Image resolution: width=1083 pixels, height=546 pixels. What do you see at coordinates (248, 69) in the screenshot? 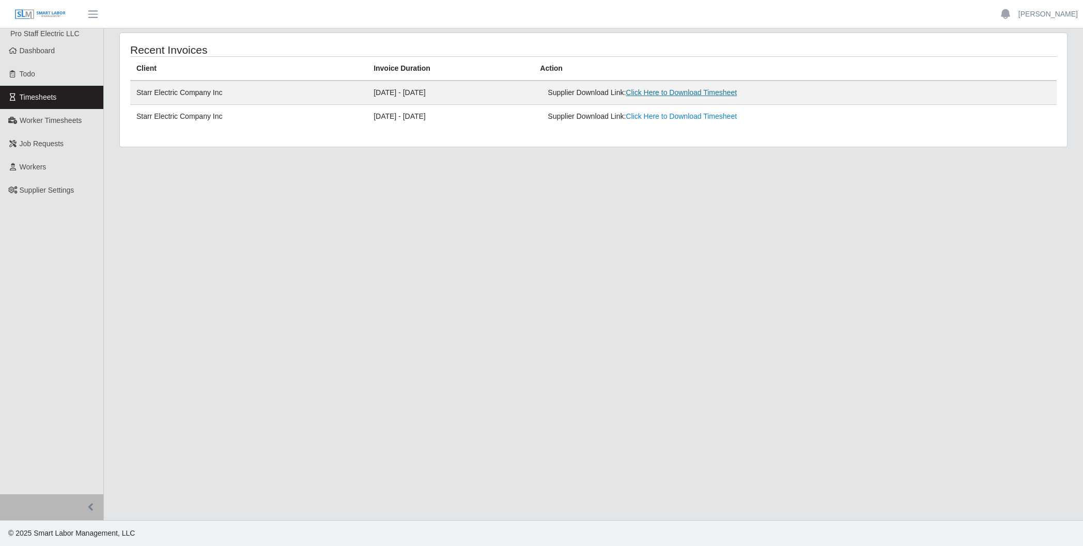
I see `th: Client` at bounding box center [248, 69].